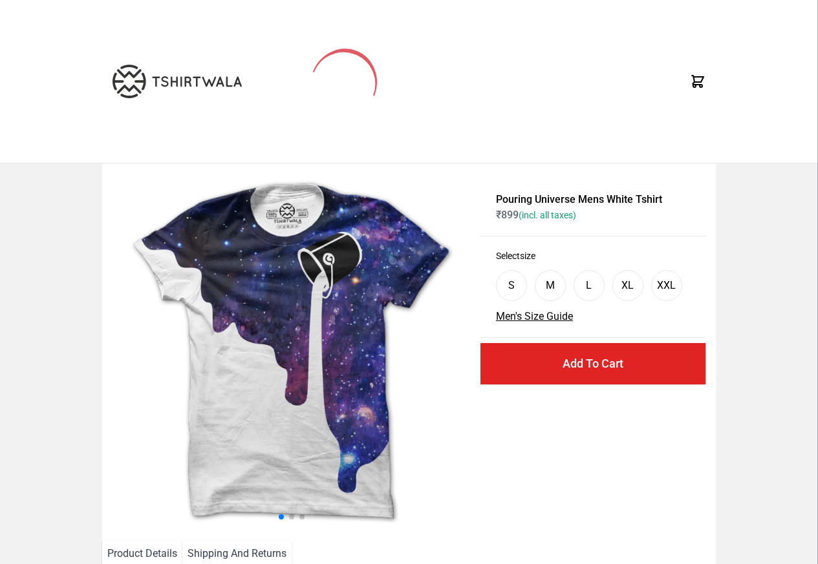 This screenshot has width=818, height=564. What do you see at coordinates (666, 286) in the screenshot?
I see `div: XXL` at bounding box center [666, 286].